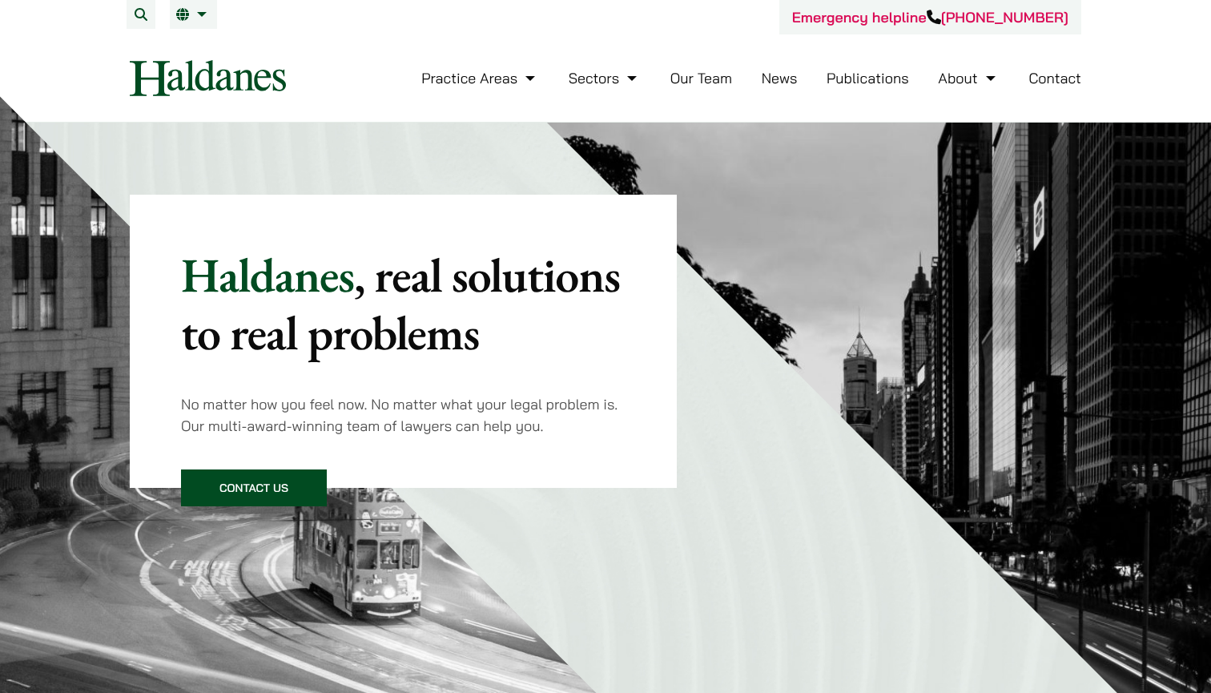 This screenshot has height=693, width=1211. What do you see at coordinates (701, 78) in the screenshot?
I see `a: Our Team` at bounding box center [701, 78].